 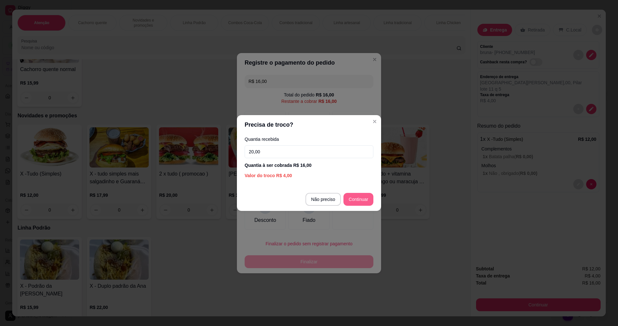 What do you see at coordinates (358, 200) in the screenshot?
I see `button: Continuar` at bounding box center [358, 200].